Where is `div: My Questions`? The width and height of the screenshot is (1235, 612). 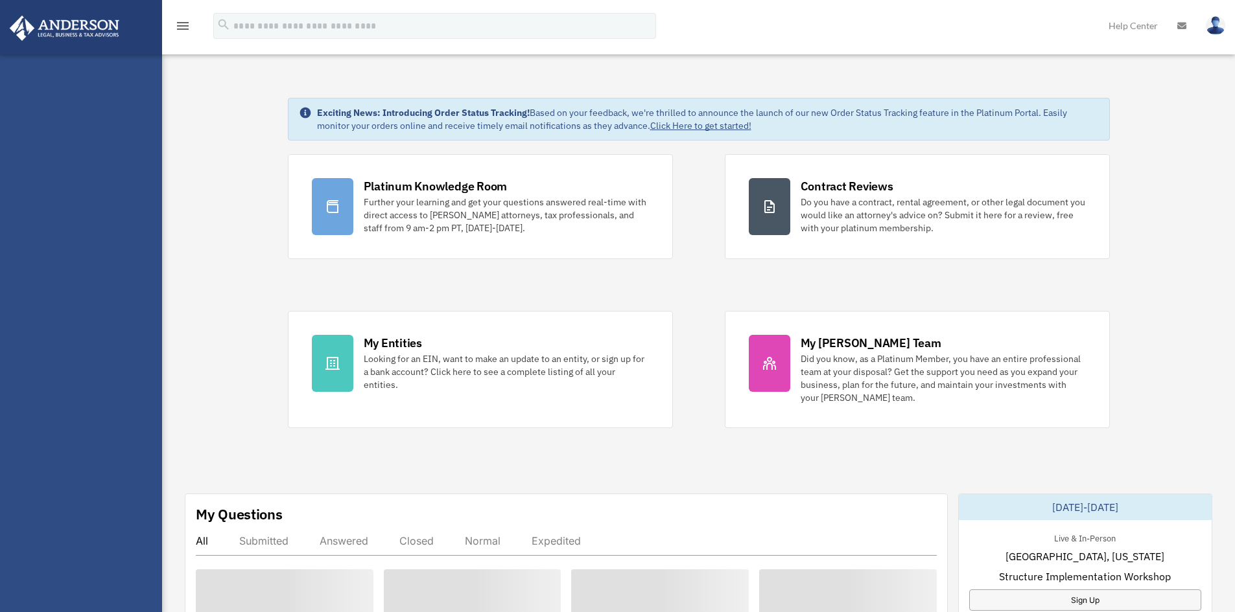 div: My Questions is located at coordinates (239, 515).